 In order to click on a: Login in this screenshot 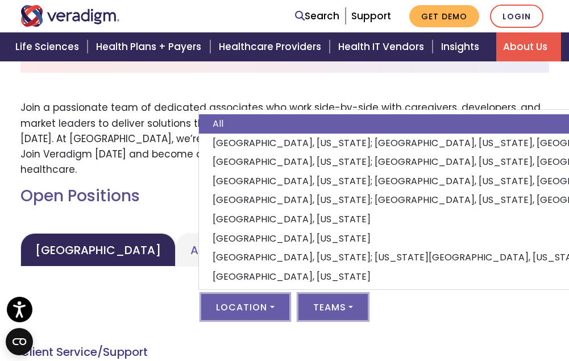, I will do `click(517, 16)`.